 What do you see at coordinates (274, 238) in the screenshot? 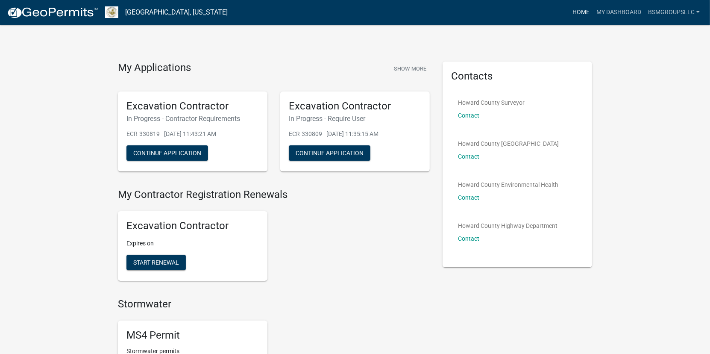
I see `wm-registration-list-section: My Contractor Registration Renewals` at bounding box center [274, 238].